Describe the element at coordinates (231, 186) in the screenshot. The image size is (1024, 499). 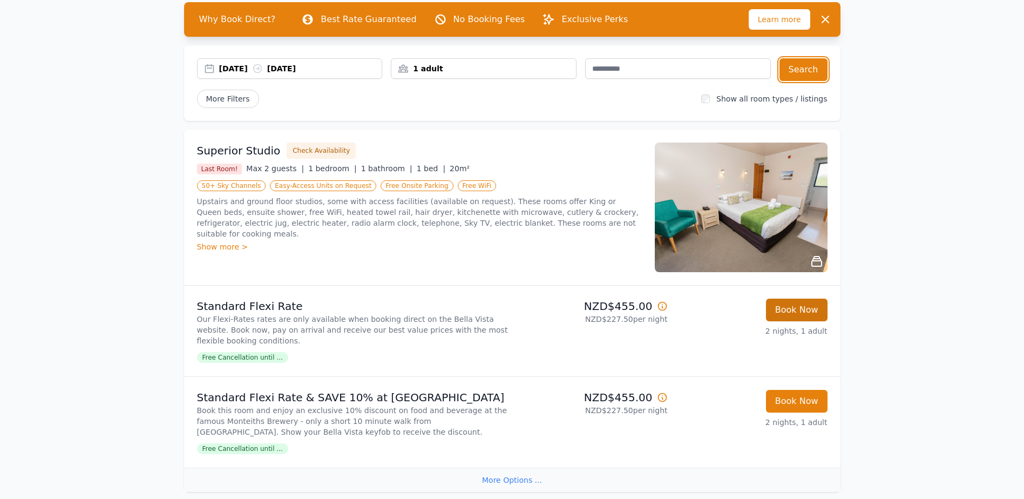
I see `span: 50+ Sky Channels` at that location.